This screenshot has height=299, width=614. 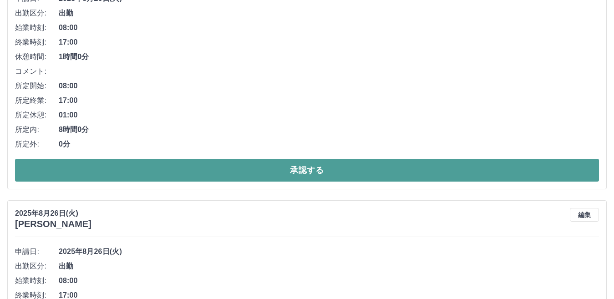 What do you see at coordinates (307, 170) in the screenshot?
I see `button: 承認する` at bounding box center [307, 170].